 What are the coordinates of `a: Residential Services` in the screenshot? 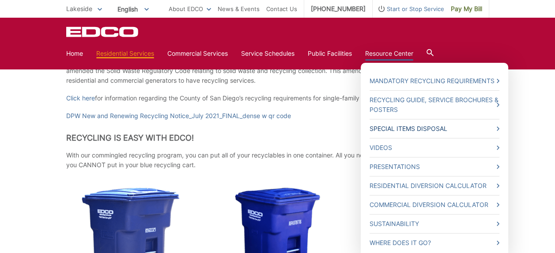 It's located at (125, 53).